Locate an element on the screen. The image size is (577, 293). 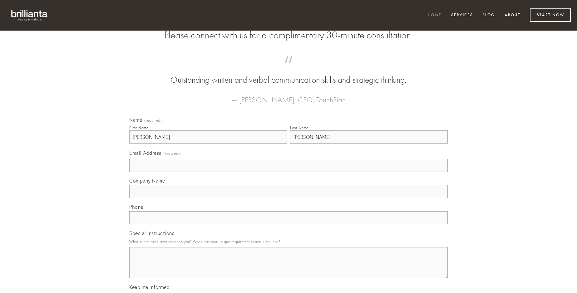
a: Blog is located at coordinates (489, 15).